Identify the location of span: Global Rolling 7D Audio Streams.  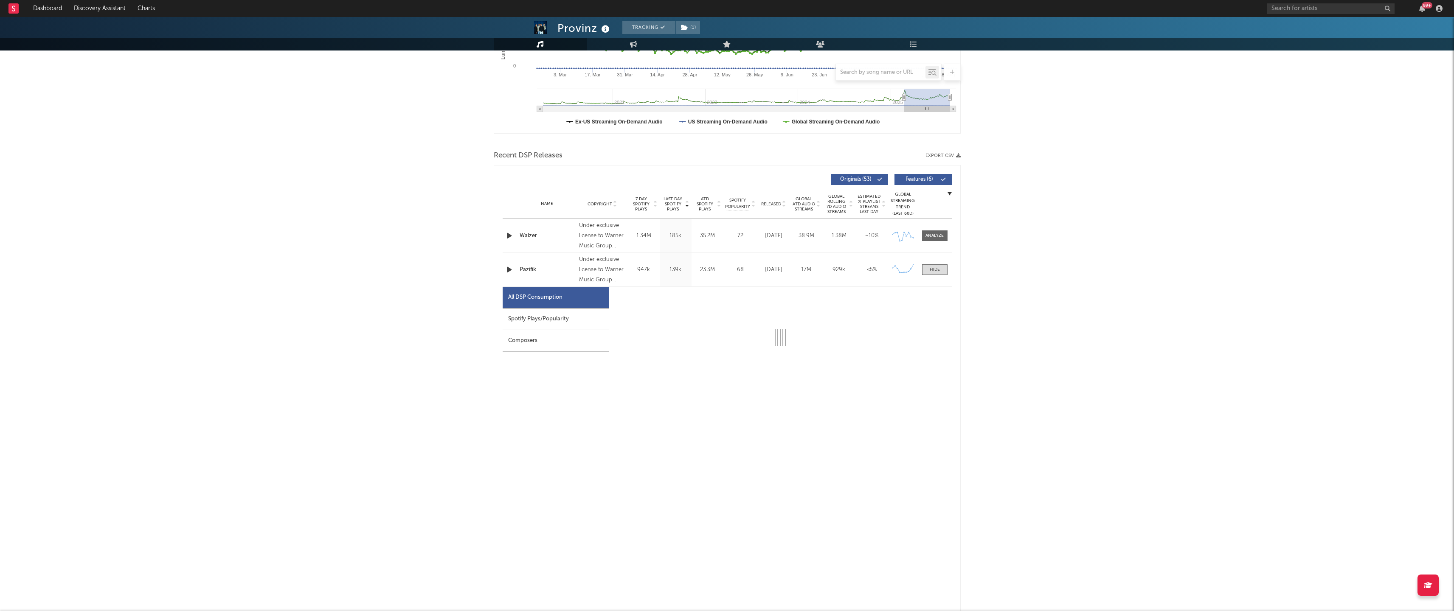
(837, 204).